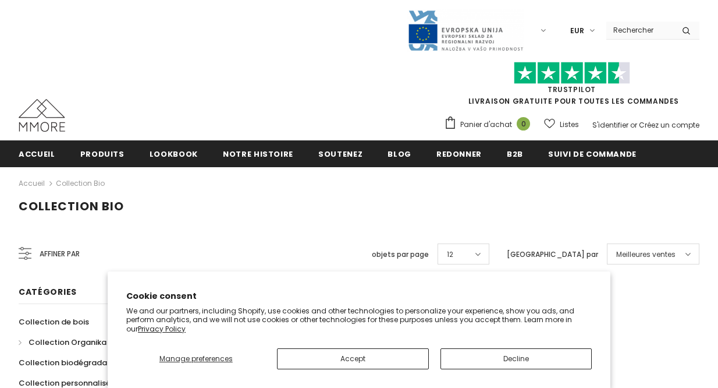 The width and height of the screenshot is (718, 388). Describe the element at coordinates (59, 254) in the screenshot. I see `span: Affiner par` at that location.